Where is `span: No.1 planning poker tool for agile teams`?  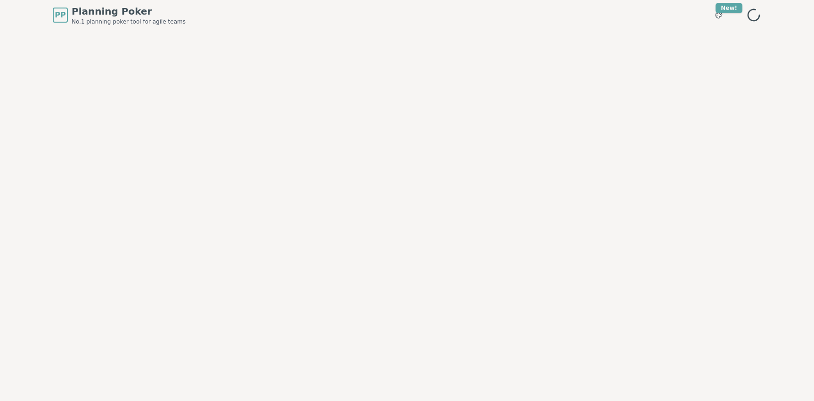 span: No.1 planning poker tool for agile teams is located at coordinates (129, 22).